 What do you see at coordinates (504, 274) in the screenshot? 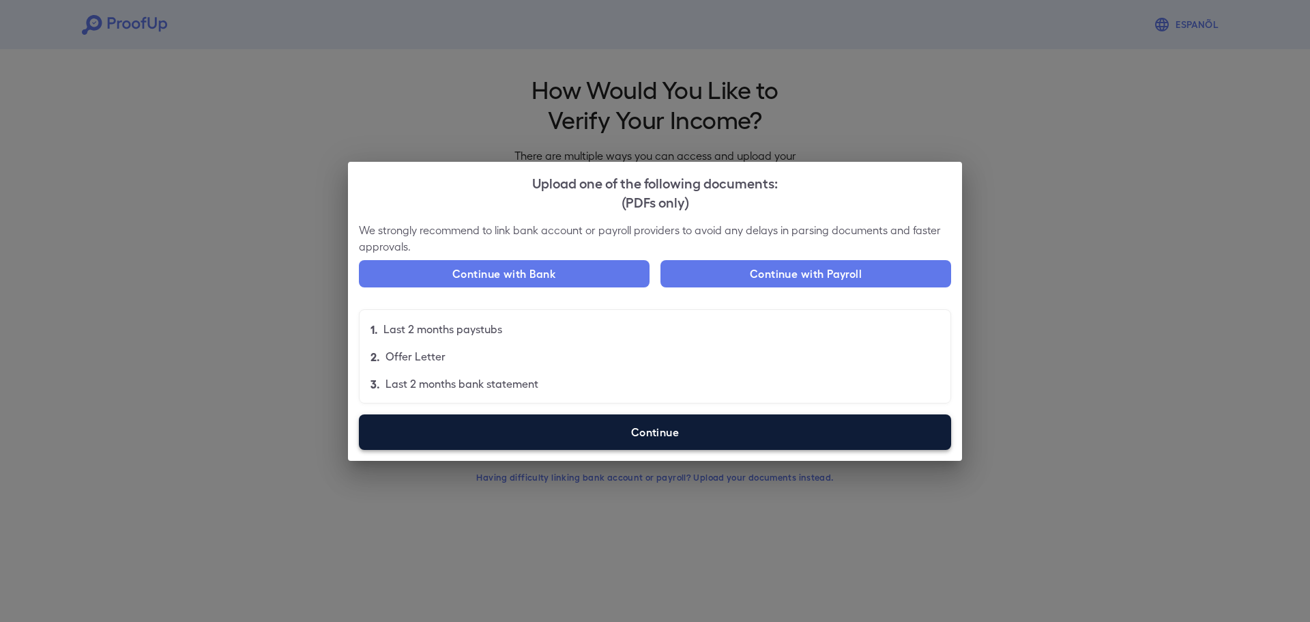
I see `button: Continue with Bank` at bounding box center [504, 274].